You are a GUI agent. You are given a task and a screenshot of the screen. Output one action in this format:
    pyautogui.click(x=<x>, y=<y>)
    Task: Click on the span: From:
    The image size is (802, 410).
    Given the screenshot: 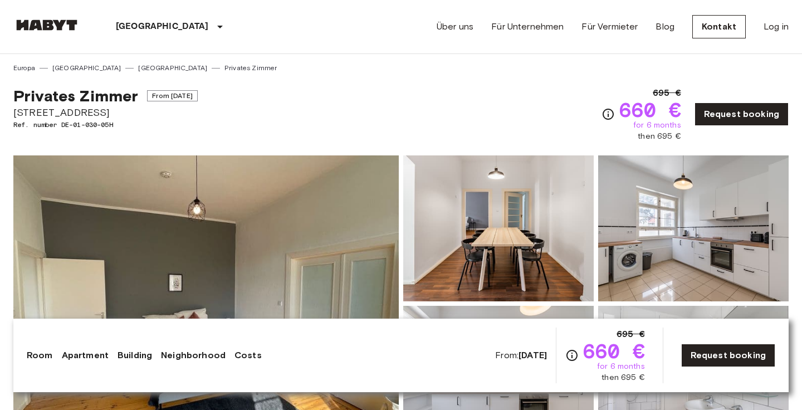 What is the action you would take?
    pyautogui.click(x=520, y=355)
    